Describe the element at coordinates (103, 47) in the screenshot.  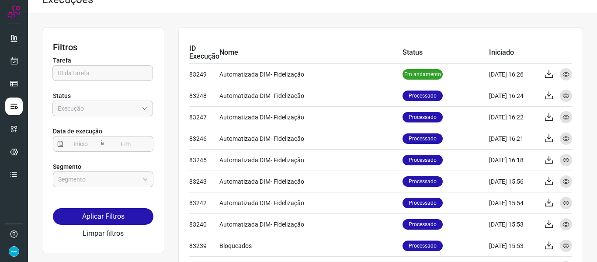
I see `h3: Filtros` at that location.